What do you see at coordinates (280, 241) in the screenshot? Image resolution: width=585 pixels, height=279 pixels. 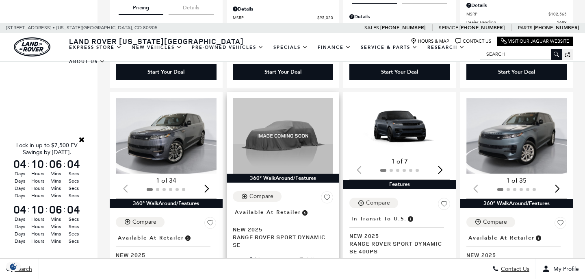 I see `span: Range Rover Sport Dynamic SE` at bounding box center [280, 241].